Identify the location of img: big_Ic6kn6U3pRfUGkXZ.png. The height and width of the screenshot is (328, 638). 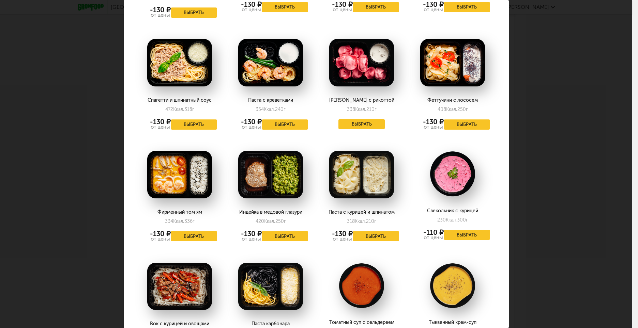
(453, 286).